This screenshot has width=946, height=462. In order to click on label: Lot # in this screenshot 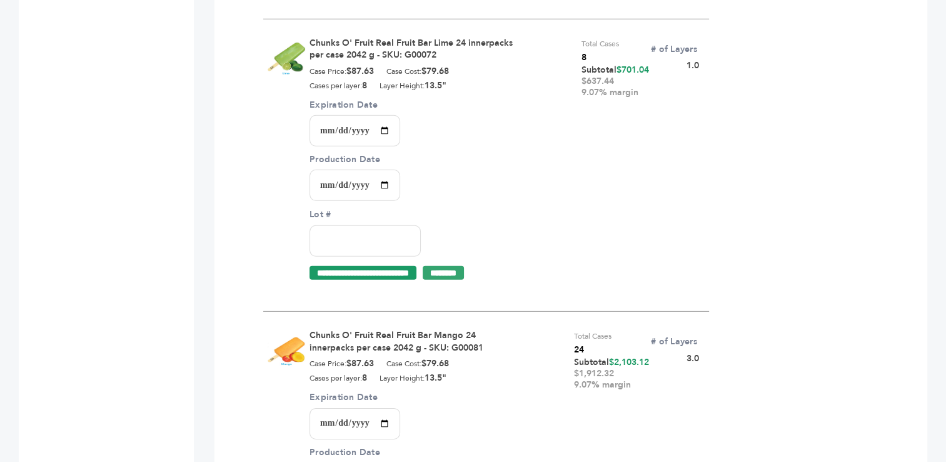, I will do `click(365, 215)`.